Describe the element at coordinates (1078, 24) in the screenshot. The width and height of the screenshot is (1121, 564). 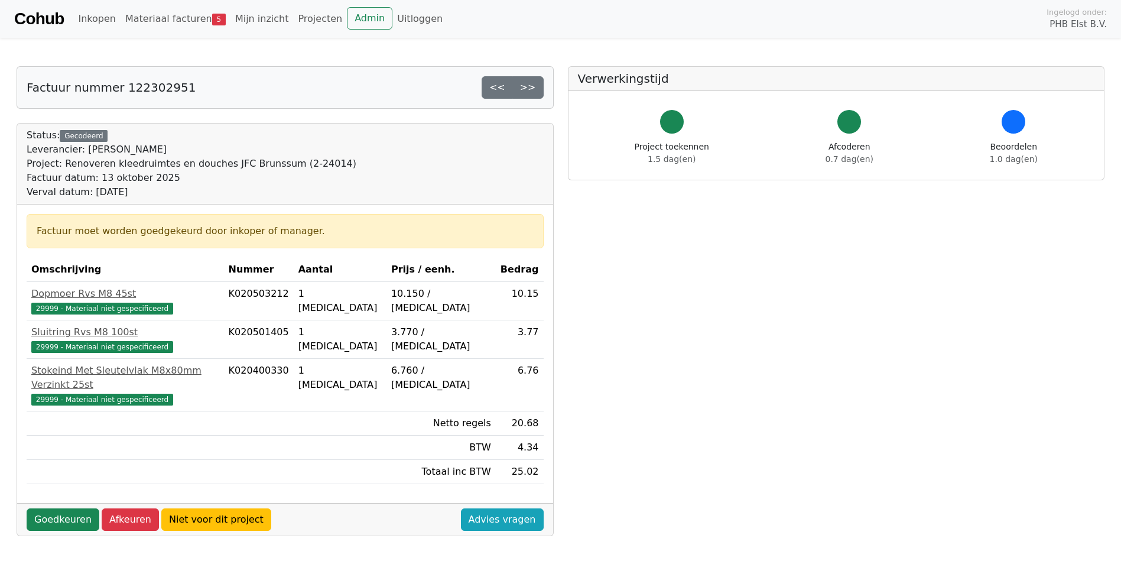
I see `span: PHB Elst B.V.` at that location.